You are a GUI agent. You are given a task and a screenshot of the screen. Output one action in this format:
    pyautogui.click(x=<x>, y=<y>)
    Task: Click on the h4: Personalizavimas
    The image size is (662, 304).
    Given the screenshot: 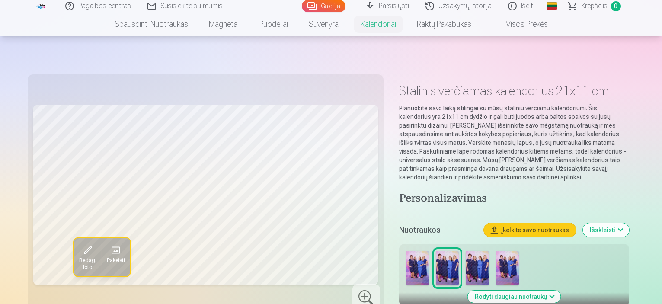 What is the action you would take?
    pyautogui.click(x=514, y=199)
    